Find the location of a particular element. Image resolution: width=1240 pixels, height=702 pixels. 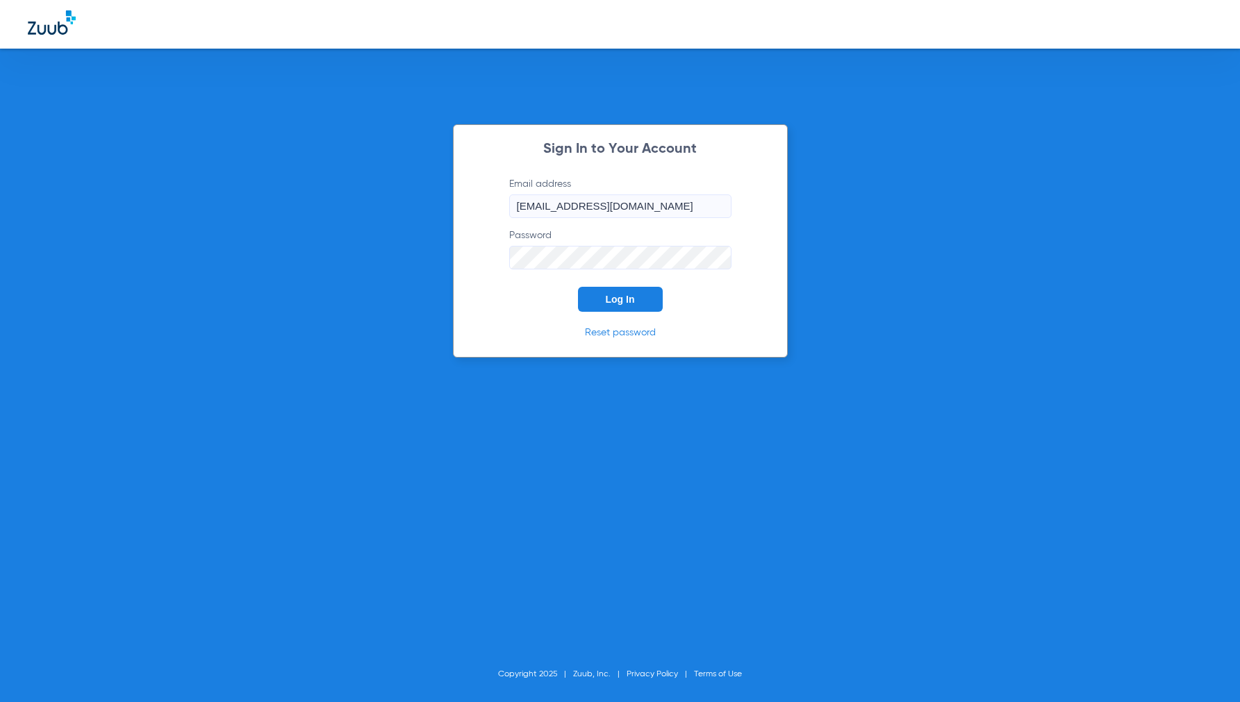

li: Zuub, Inc. is located at coordinates (600, 675).